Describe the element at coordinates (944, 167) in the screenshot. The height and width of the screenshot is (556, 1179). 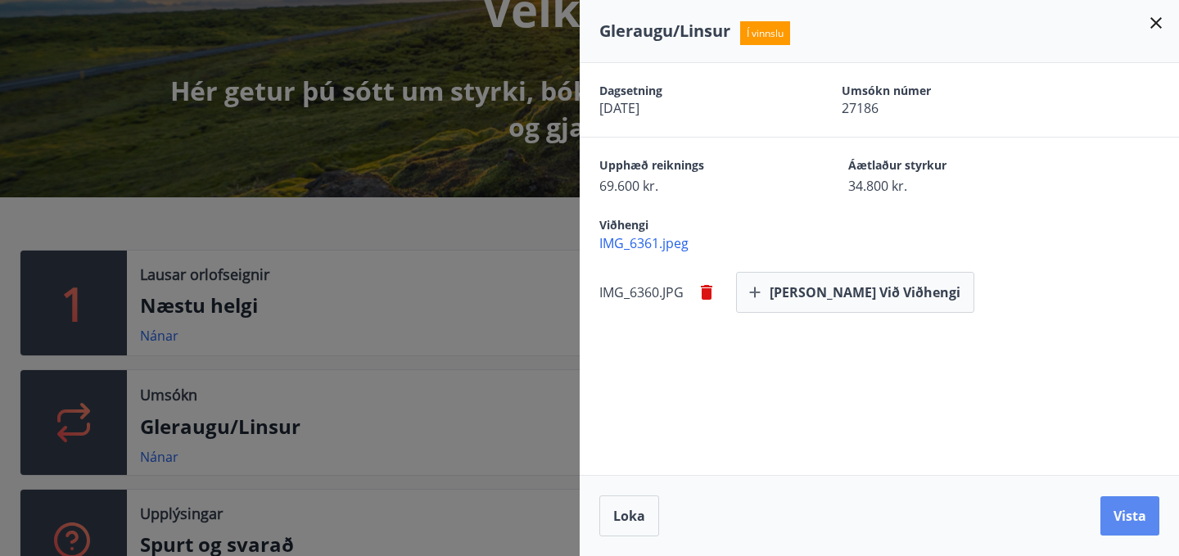
I see `span: Áætlaður styrkur` at that location.